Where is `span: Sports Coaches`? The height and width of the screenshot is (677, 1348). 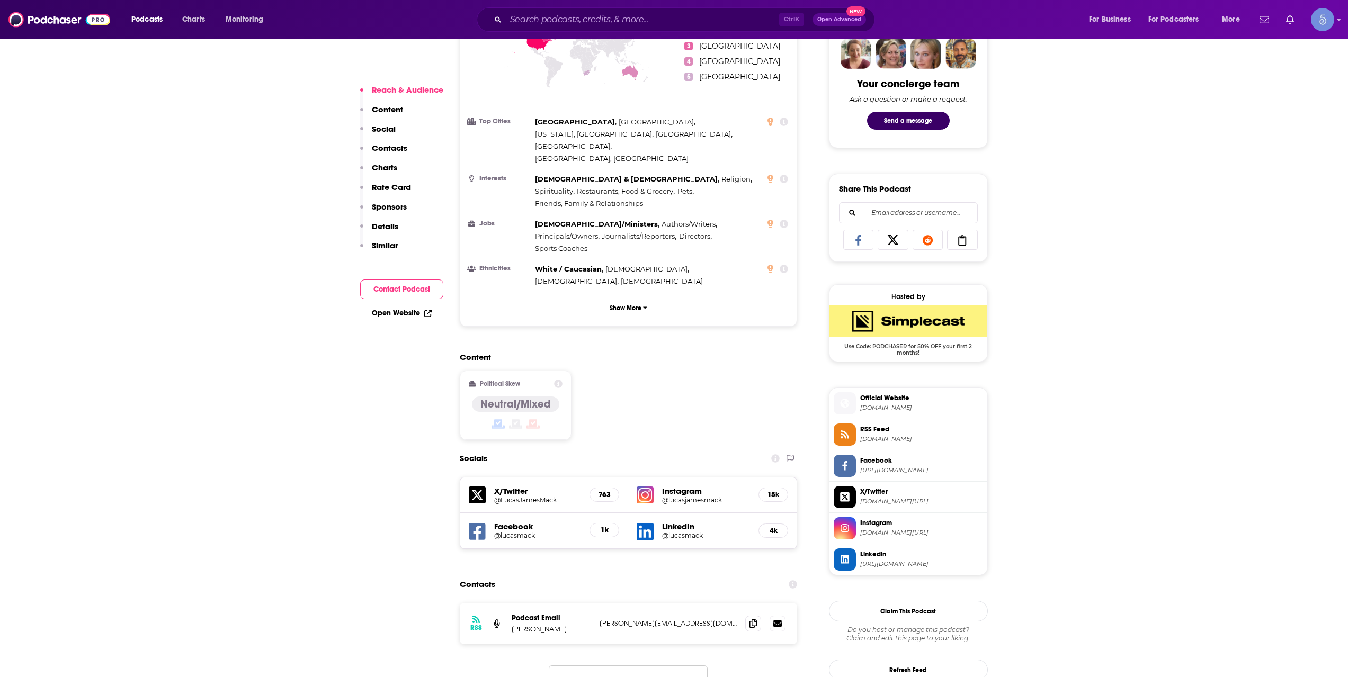 span: Sports Coaches is located at coordinates (561, 248).